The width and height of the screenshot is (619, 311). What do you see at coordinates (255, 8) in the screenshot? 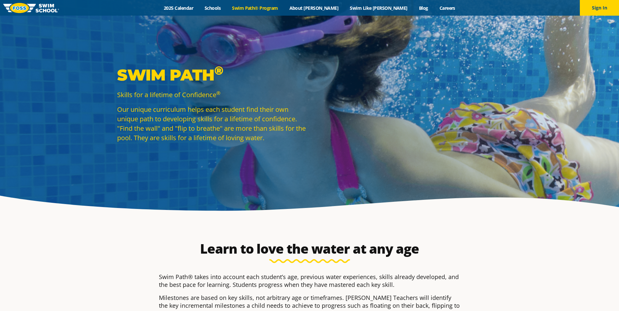
I see `a: Swim Path® Program` at bounding box center [255, 8].